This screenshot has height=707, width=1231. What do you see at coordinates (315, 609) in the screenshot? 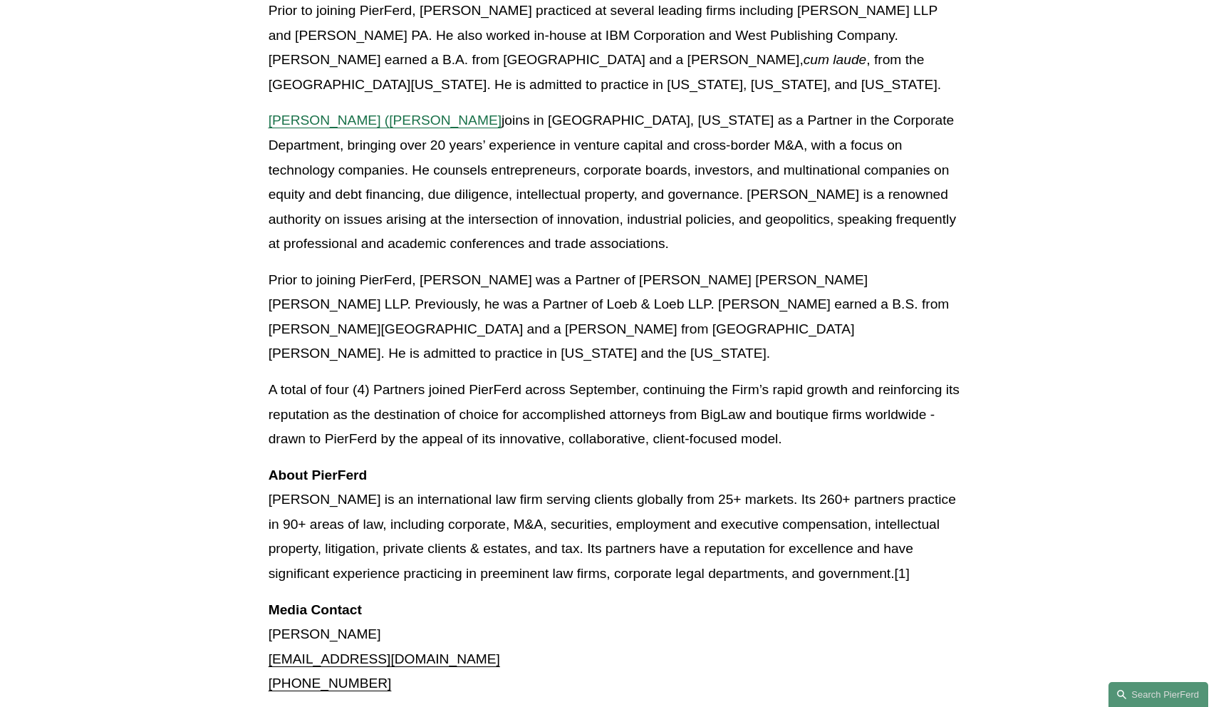
I see `strong: Media Contact` at bounding box center [315, 609].